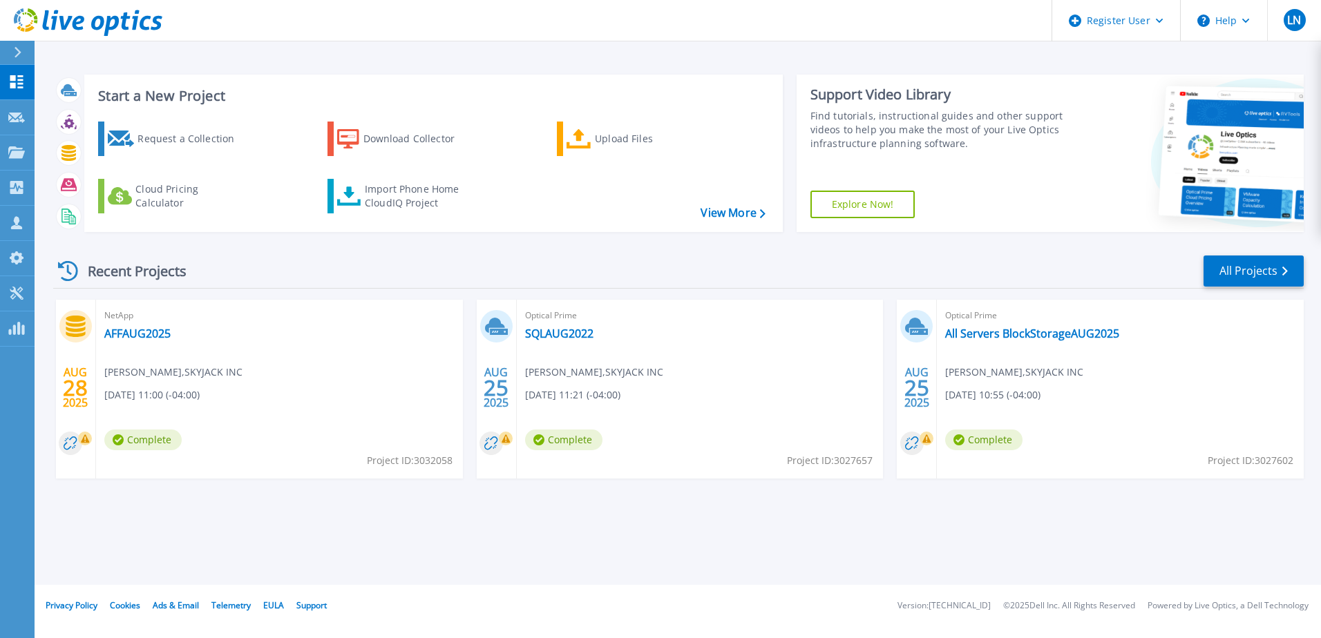  What do you see at coordinates (939, 130) in the screenshot?
I see `div: Find tutorials, instructional guides and other support videos to help you make the most of your L...` at bounding box center [939, 130].